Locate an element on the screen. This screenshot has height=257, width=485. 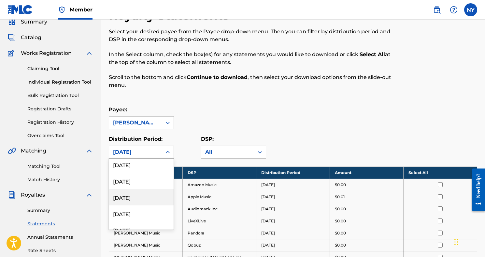
div: Need help? is located at coordinates (11, 22).